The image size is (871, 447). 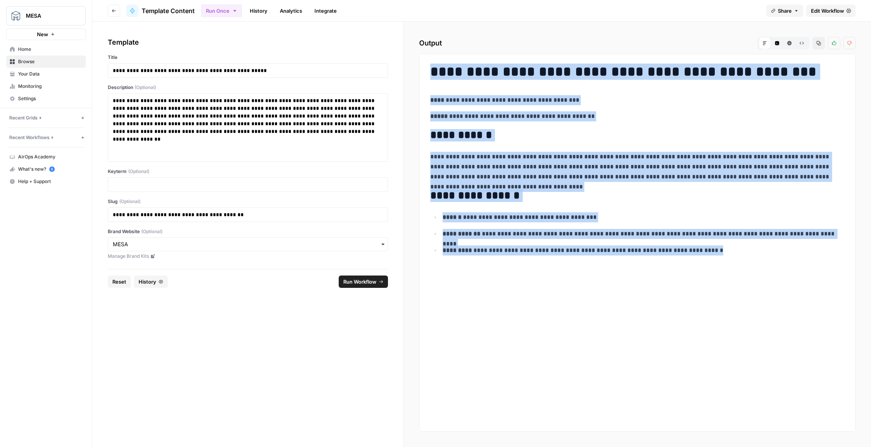 What do you see at coordinates (147, 281) in the screenshot?
I see `span: History` at bounding box center [147, 281].